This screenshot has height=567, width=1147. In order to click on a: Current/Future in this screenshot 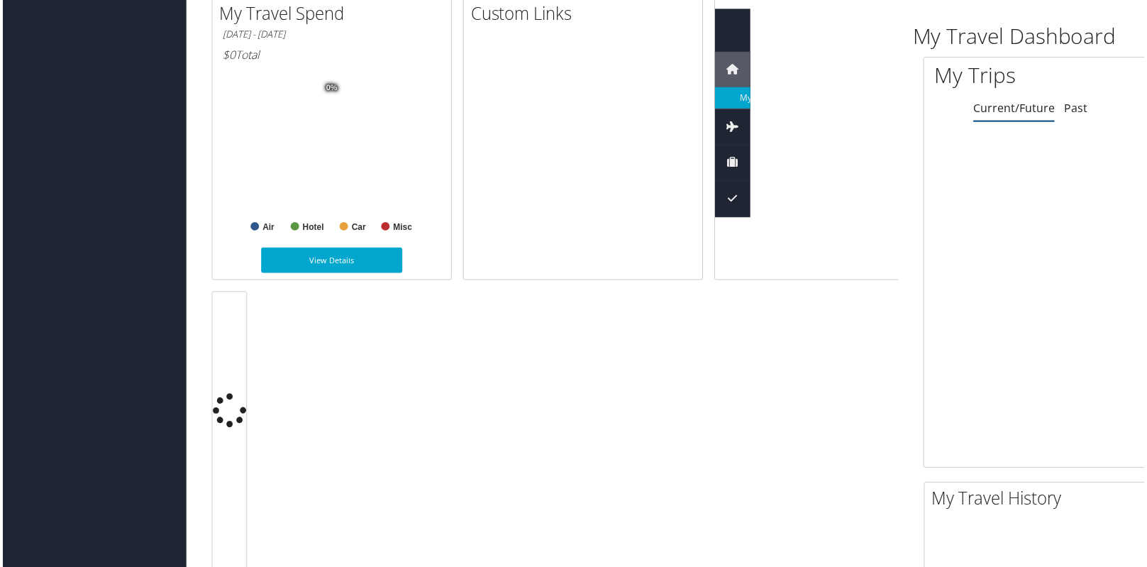, I will do `click(1015, 108)`.